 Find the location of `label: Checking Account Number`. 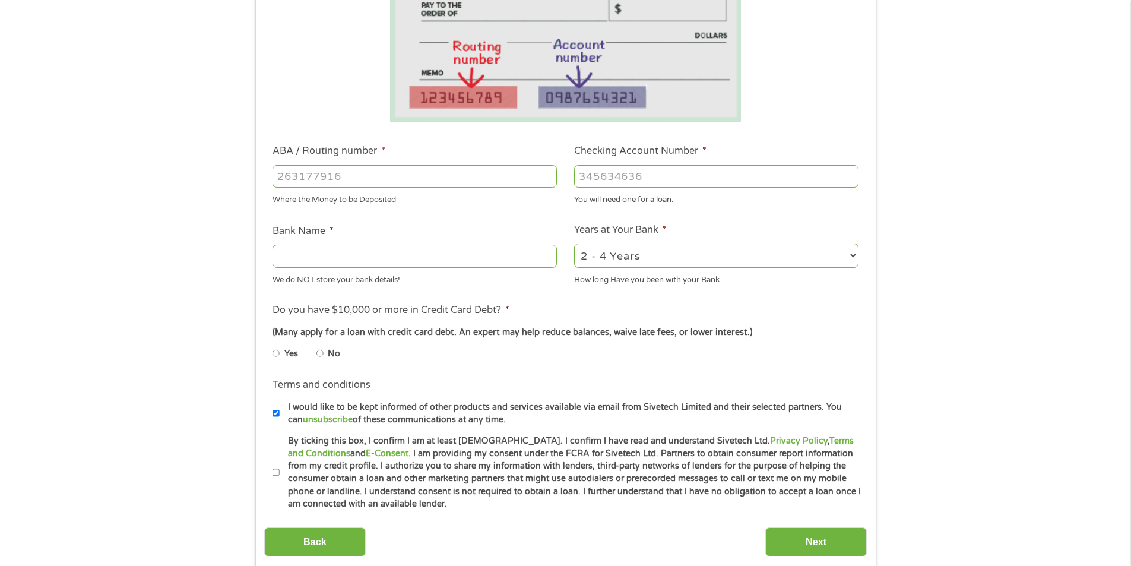

label: Checking Account Number is located at coordinates (640, 151).